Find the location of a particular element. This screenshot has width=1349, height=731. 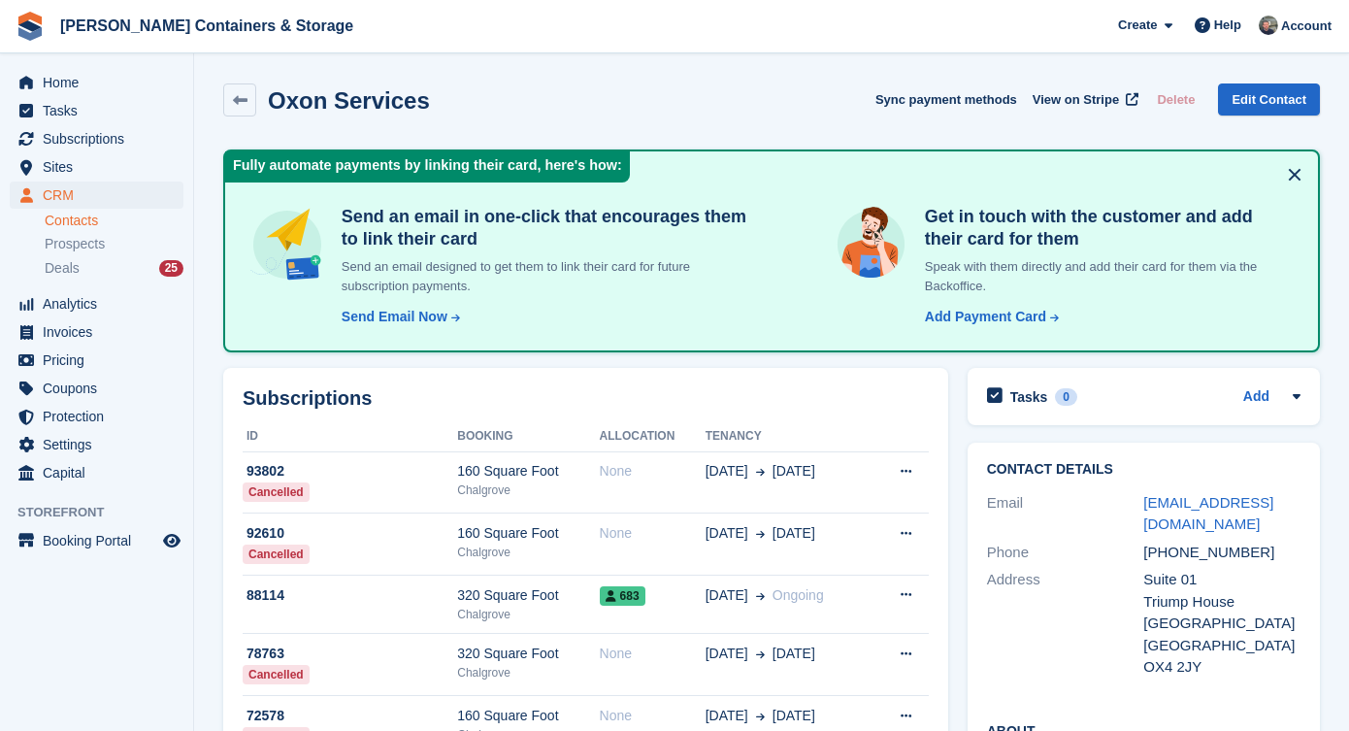

span: Analytics is located at coordinates (101, 304).